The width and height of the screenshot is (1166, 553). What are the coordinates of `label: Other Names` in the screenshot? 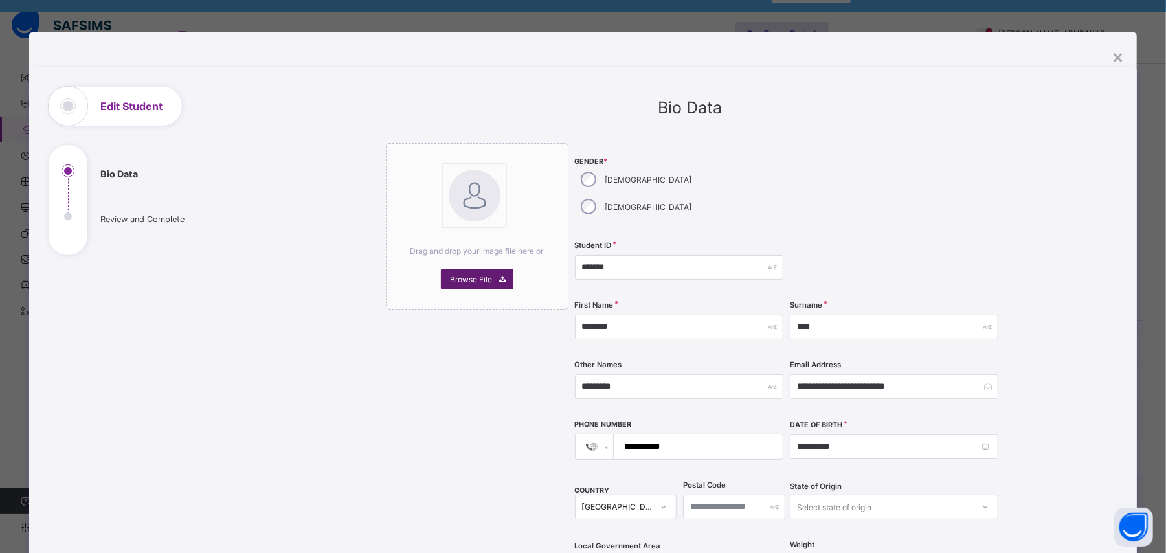 It's located at (598, 365).